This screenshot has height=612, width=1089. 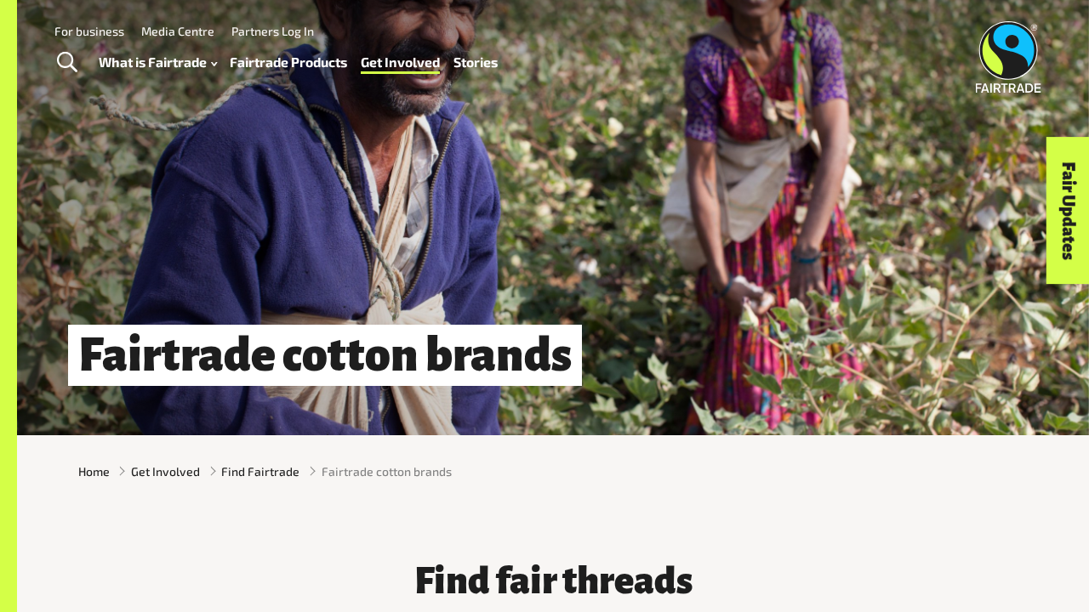 What do you see at coordinates (66, 63) in the screenshot?
I see `a: Toggle Search` at bounding box center [66, 63].